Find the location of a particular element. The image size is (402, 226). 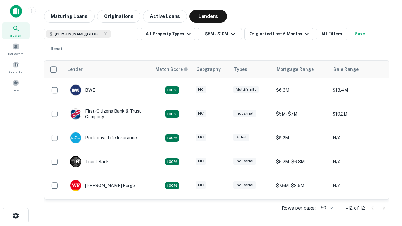

th: Sale Range is located at coordinates (357, 69).